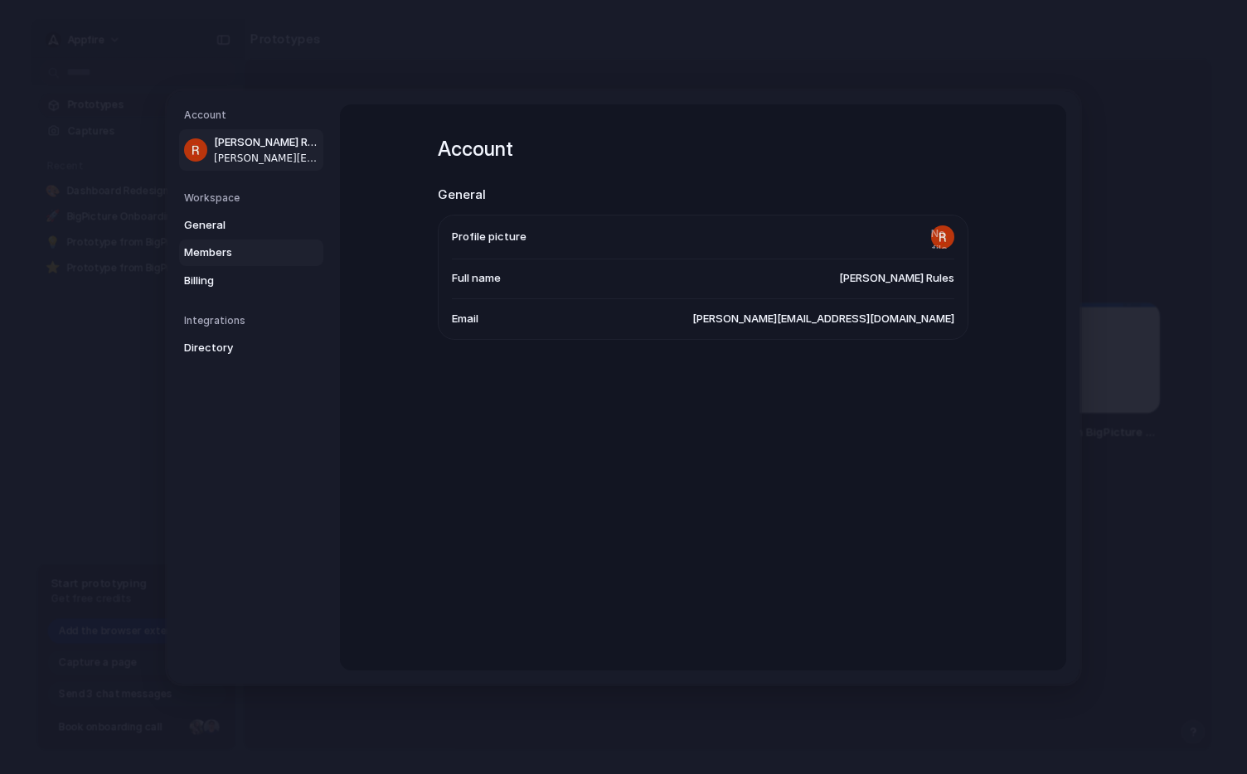 This screenshot has width=1247, height=774. What do you see at coordinates (237, 280) in the screenshot?
I see `span: Billing` at bounding box center [237, 280].